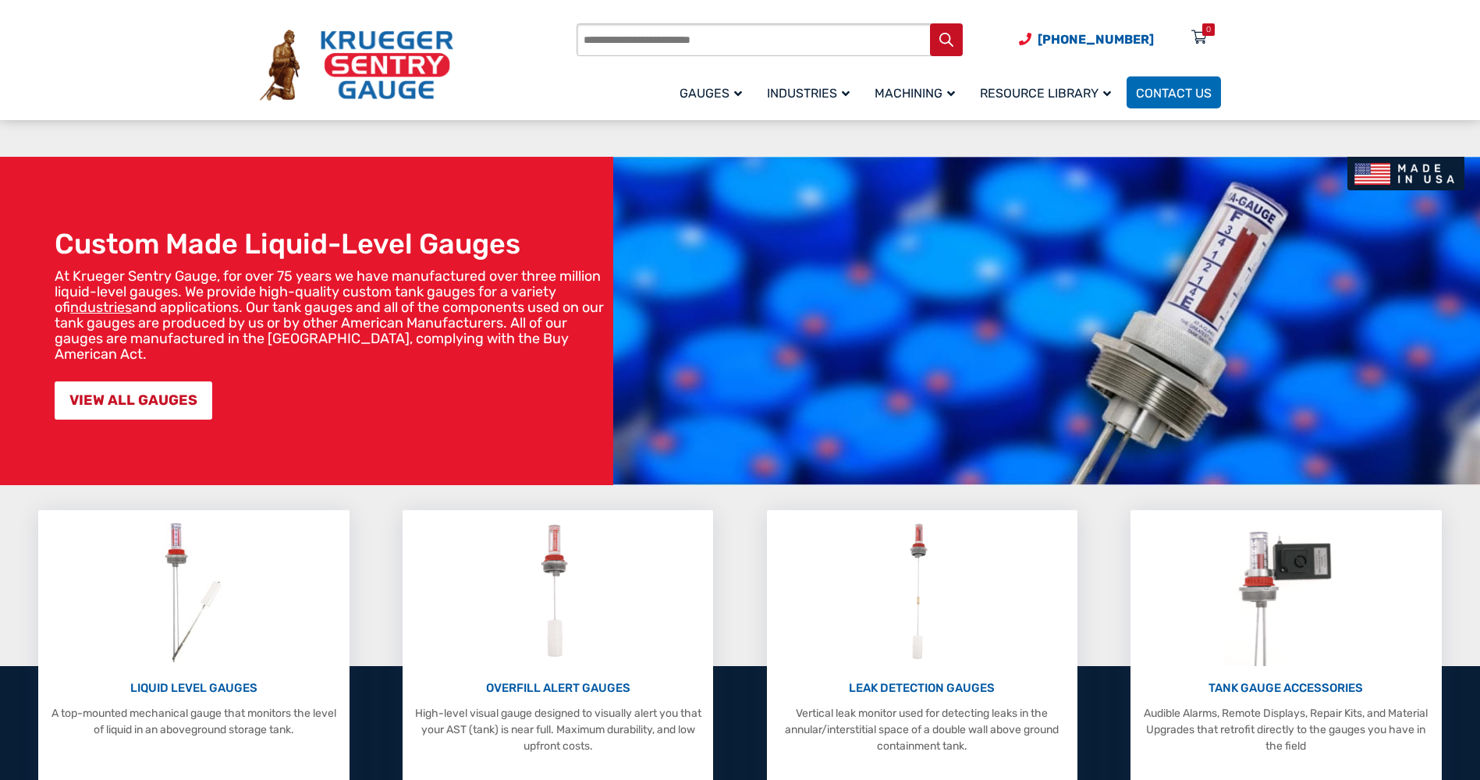 This screenshot has height=780, width=1480. Describe the element at coordinates (330, 243) in the screenshot. I see `h1: Custom Made Liquid-Level Gauges` at that location.